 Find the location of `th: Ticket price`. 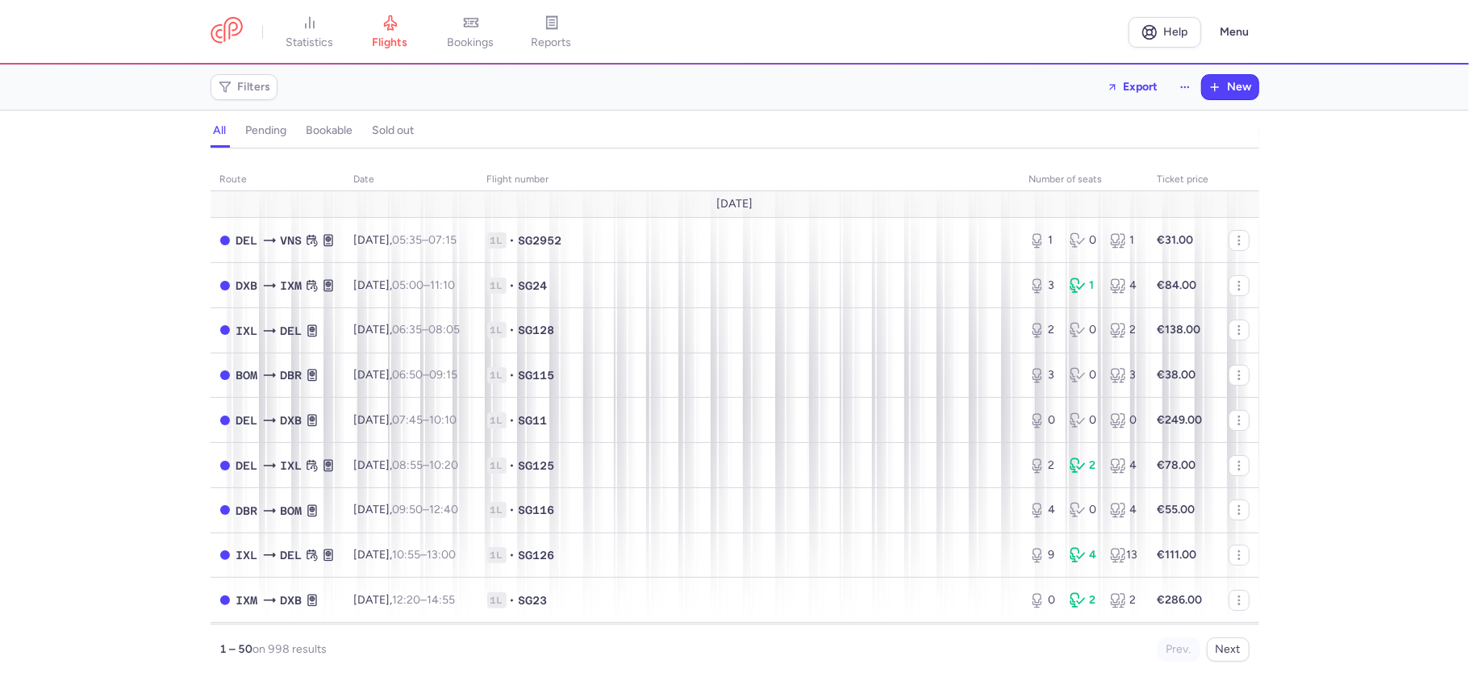

th: Ticket price is located at coordinates (1183, 180).